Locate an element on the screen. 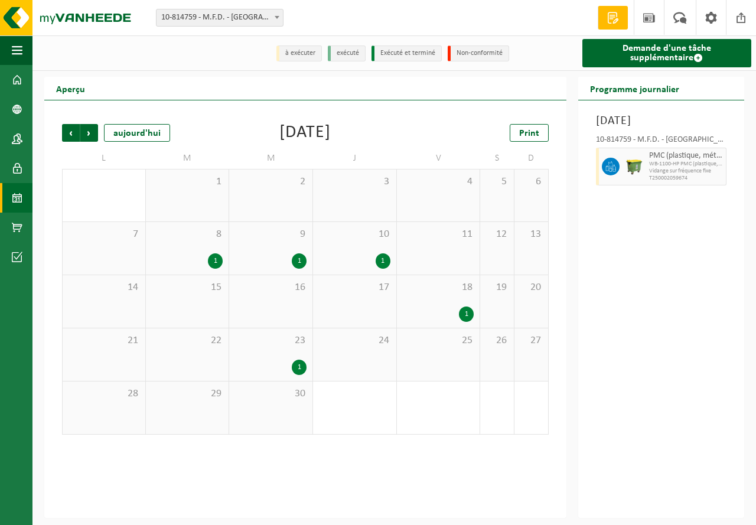 The image size is (756, 525). span: 26 is located at coordinates (497, 341).